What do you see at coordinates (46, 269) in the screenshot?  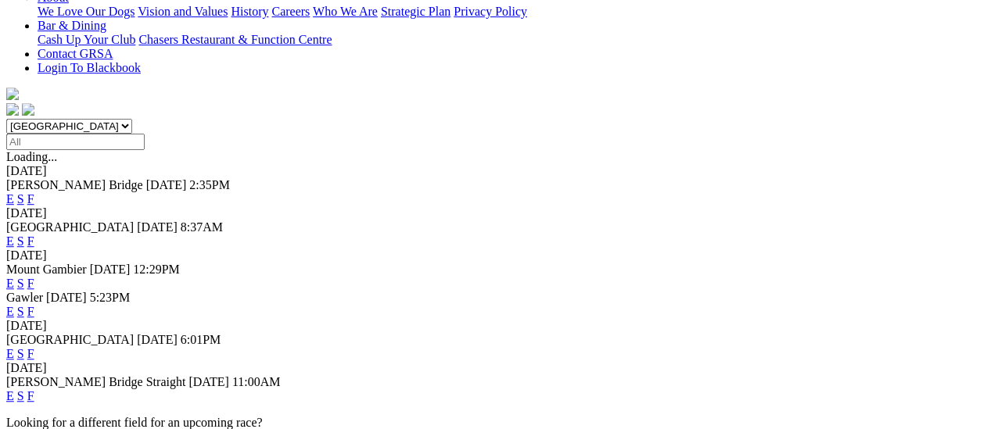 I see `span: Mount Gambier` at bounding box center [46, 269].